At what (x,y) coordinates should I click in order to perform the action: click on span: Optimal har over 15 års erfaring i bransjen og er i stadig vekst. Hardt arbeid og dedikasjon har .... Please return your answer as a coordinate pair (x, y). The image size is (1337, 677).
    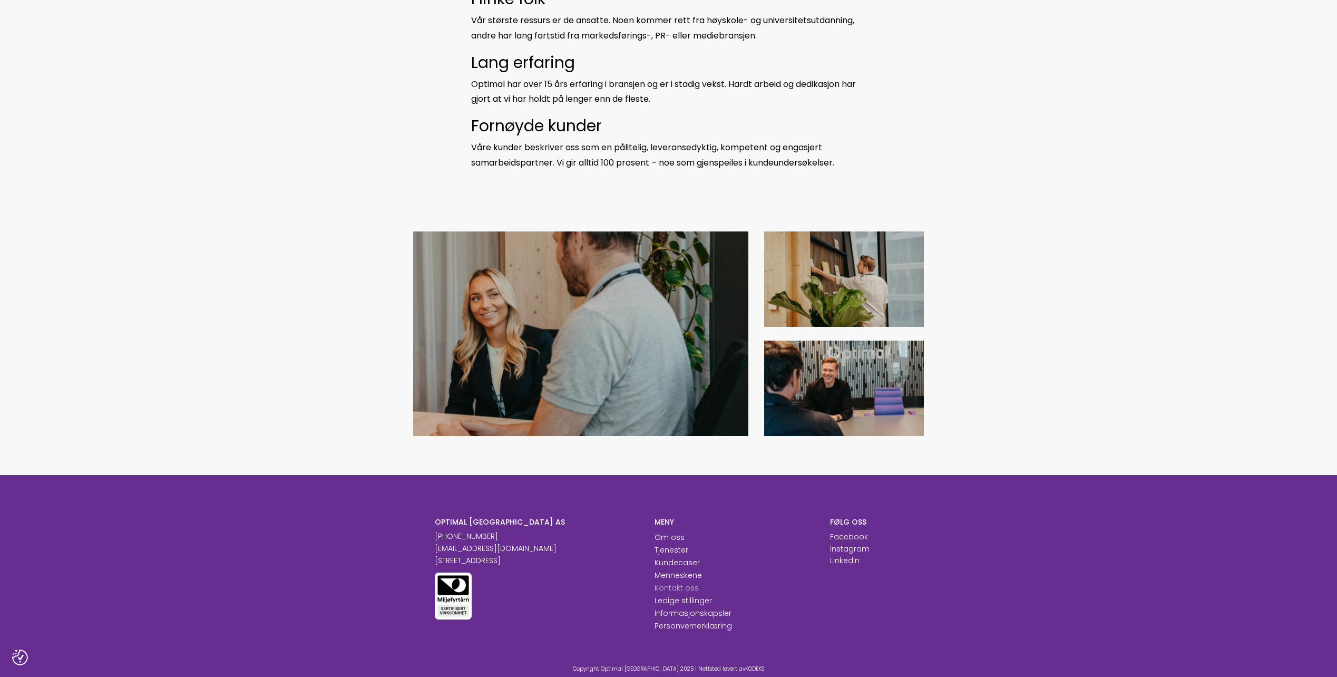
    Looking at the image, I should click on (663, 92).